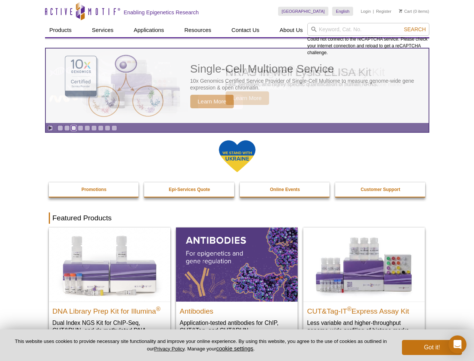 The width and height of the screenshot is (474, 361). Describe the element at coordinates (94, 189) in the screenshot. I see `a: Promotions` at that location.